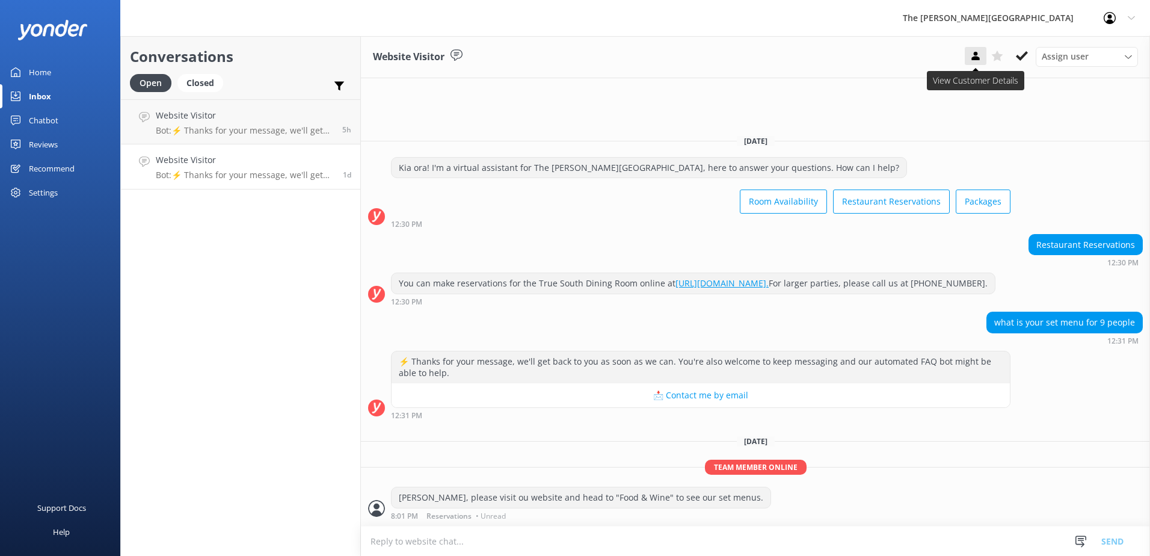 The width and height of the screenshot is (1150, 556). What do you see at coordinates (404, 516) in the screenshot?
I see `strong: 8:01 PM` at bounding box center [404, 516].